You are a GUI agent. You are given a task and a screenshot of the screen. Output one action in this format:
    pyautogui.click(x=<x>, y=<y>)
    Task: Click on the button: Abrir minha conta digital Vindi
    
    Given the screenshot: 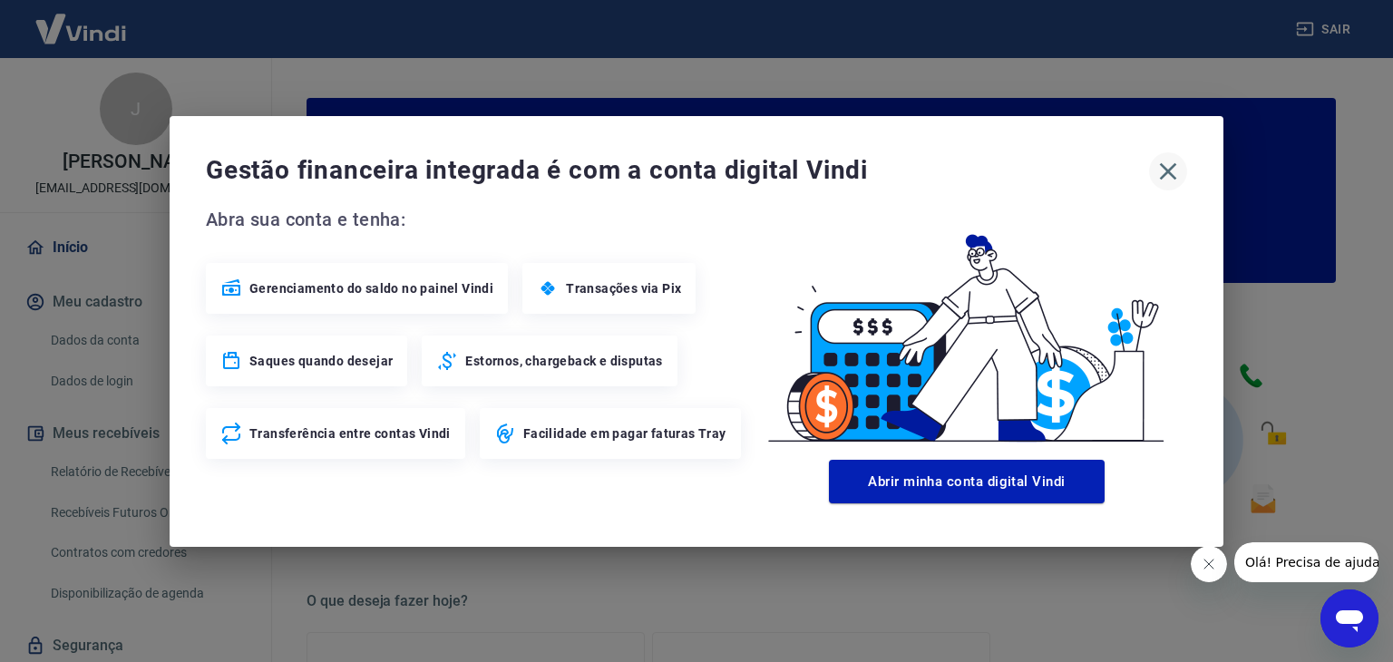 What is the action you would take?
    pyautogui.click(x=966, y=481)
    